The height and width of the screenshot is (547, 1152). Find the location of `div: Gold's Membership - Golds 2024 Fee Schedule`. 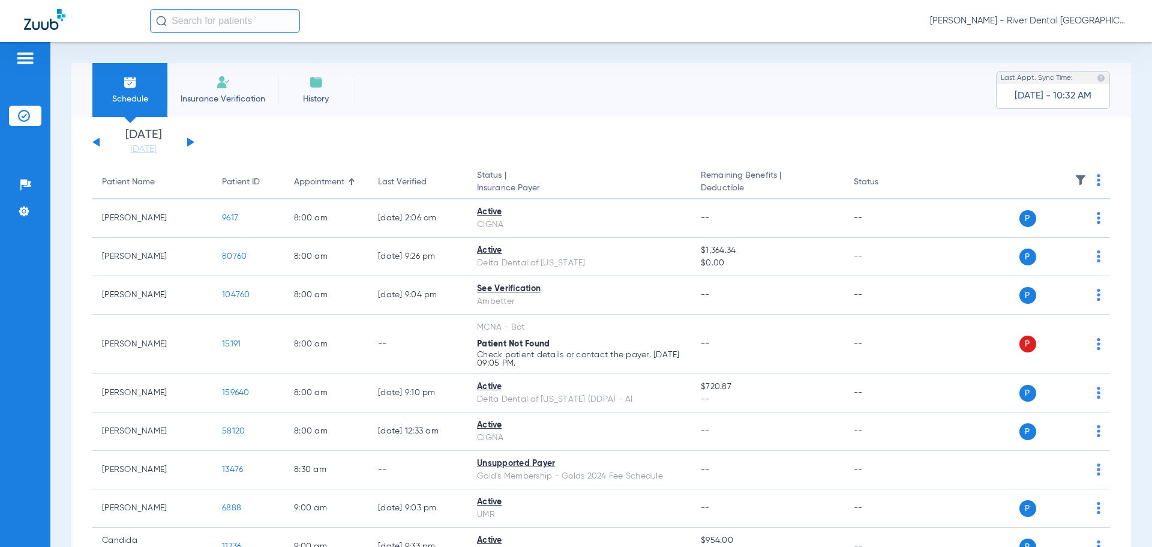

div: Gold's Membership - Golds 2024 Fee Schedule is located at coordinates (579, 476).